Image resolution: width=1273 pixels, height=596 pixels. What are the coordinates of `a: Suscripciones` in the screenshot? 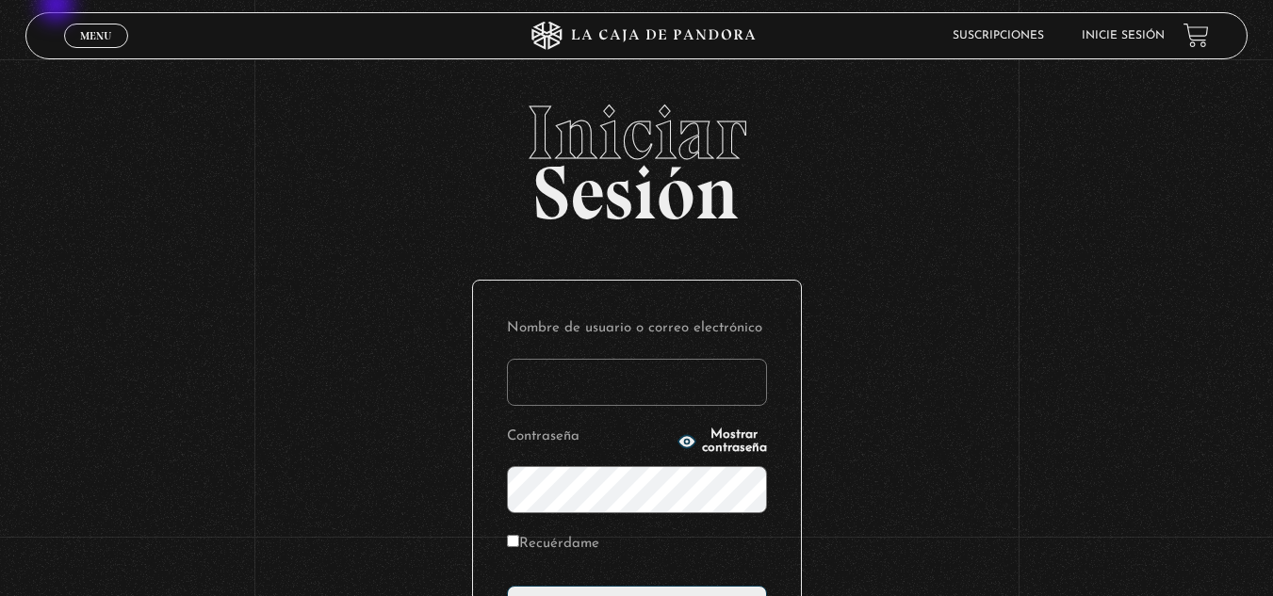 It's located at (998, 36).